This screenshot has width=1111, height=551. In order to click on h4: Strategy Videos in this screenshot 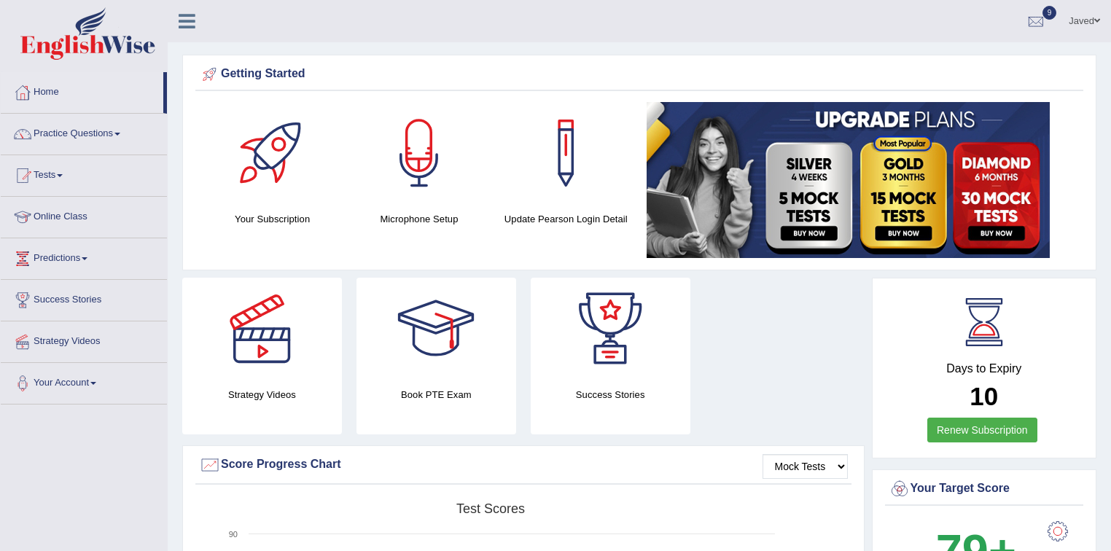, I will do `click(262, 394)`.